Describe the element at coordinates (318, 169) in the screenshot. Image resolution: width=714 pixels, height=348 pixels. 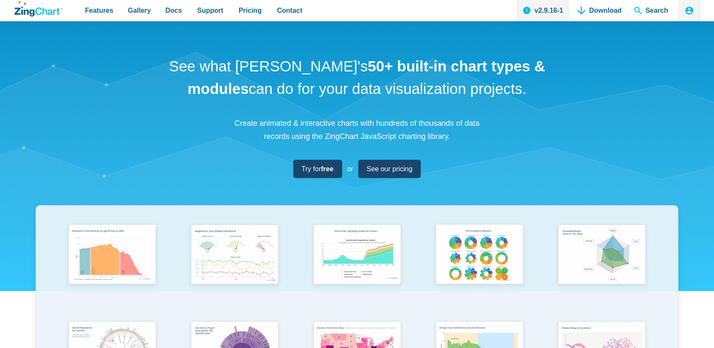
I see `span: Try for` at that location.